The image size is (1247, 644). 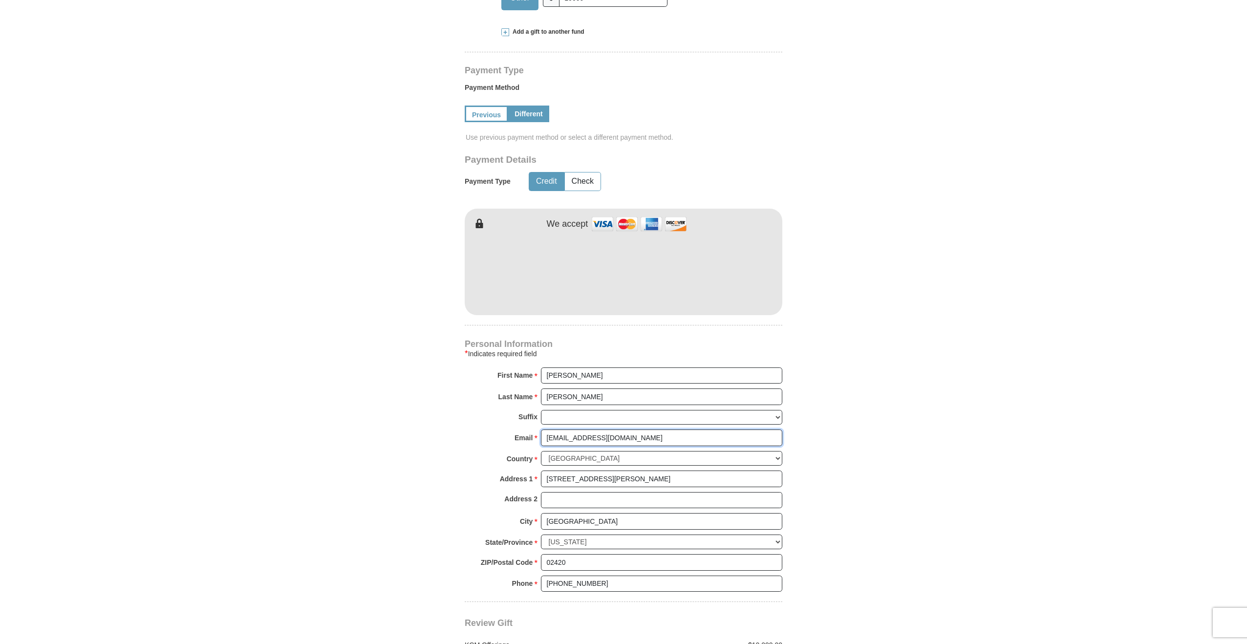 What do you see at coordinates (507, 562) in the screenshot?
I see `strong: ZIP/Postal Code` at bounding box center [507, 562].